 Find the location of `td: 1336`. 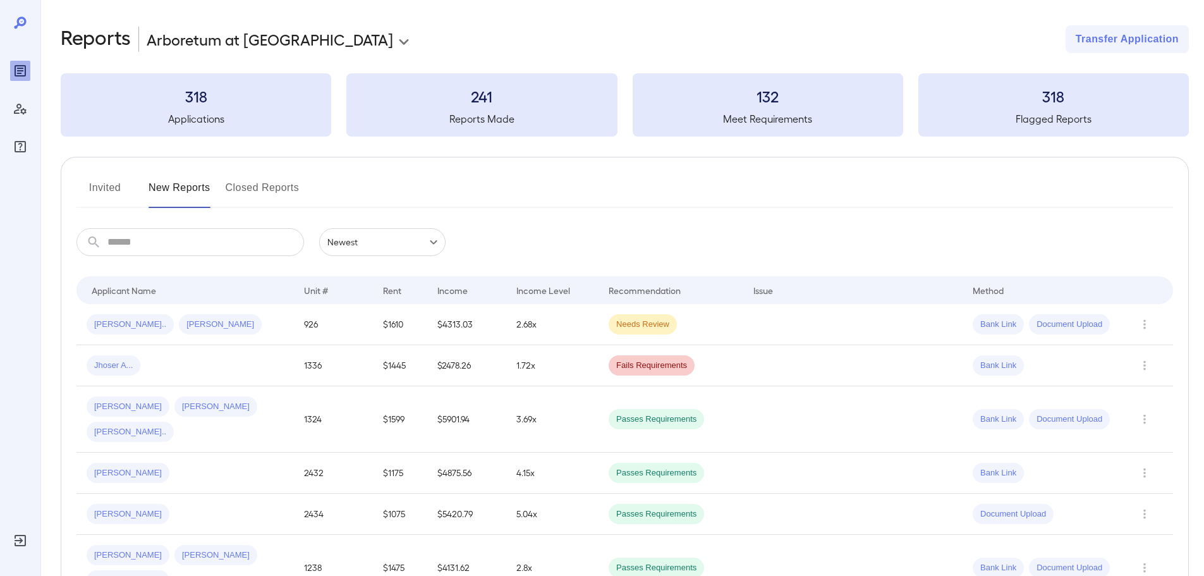

td: 1336 is located at coordinates (333, 365).